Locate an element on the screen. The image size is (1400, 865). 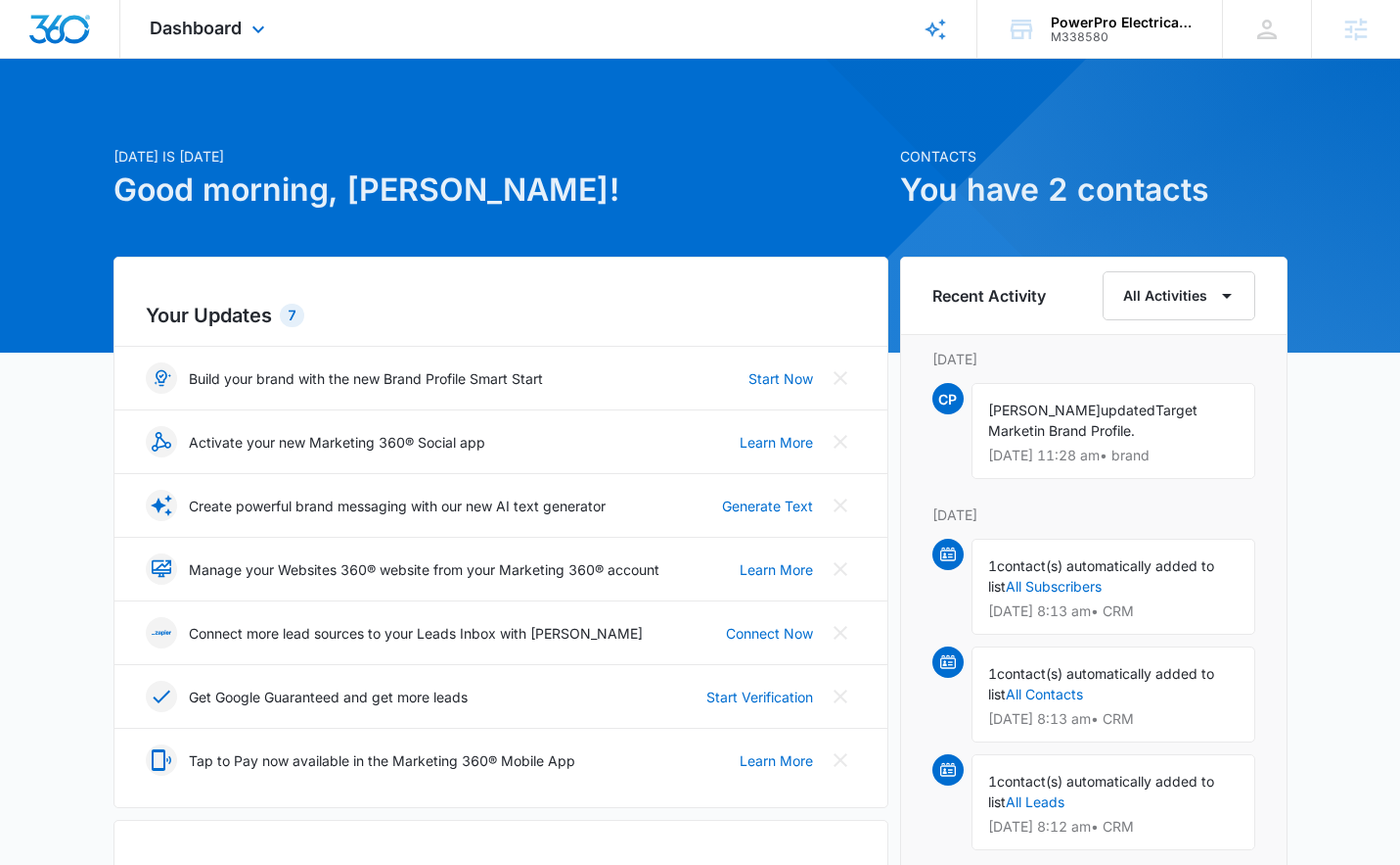
p: Tap to Pay now available in the Marketing 360® Mobile App is located at coordinates (382, 760).